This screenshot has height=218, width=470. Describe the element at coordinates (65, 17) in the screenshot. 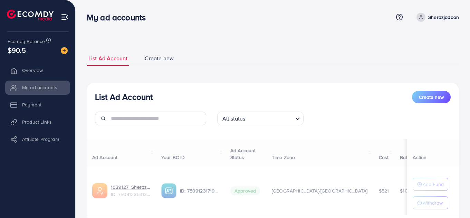

I see `img: menu` at that location.